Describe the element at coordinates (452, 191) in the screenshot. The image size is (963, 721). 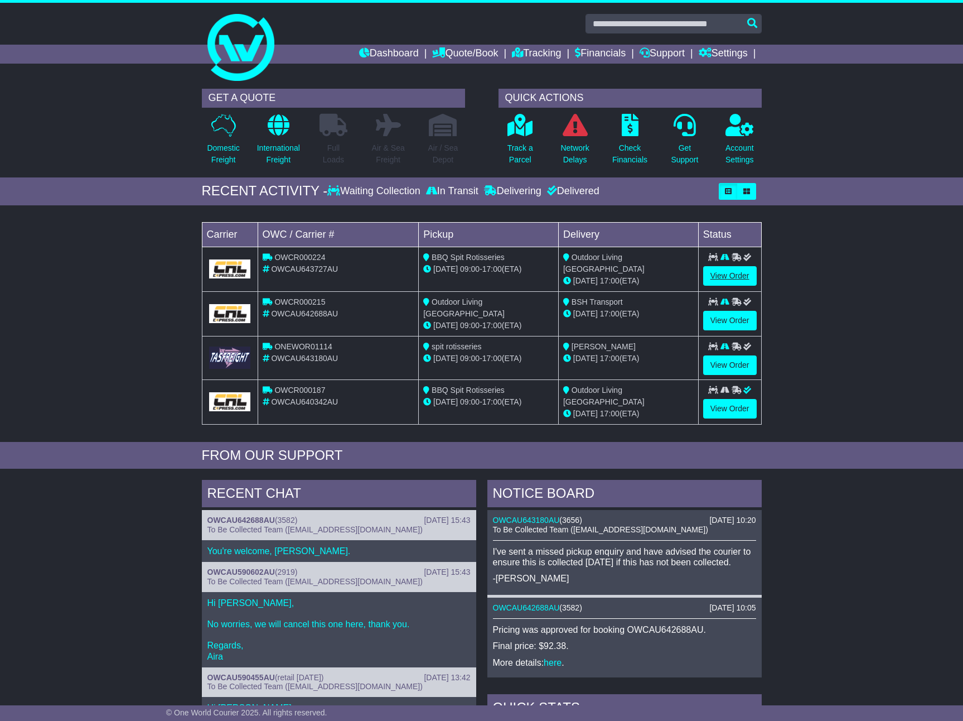
I see `div: In Transit` at that location.